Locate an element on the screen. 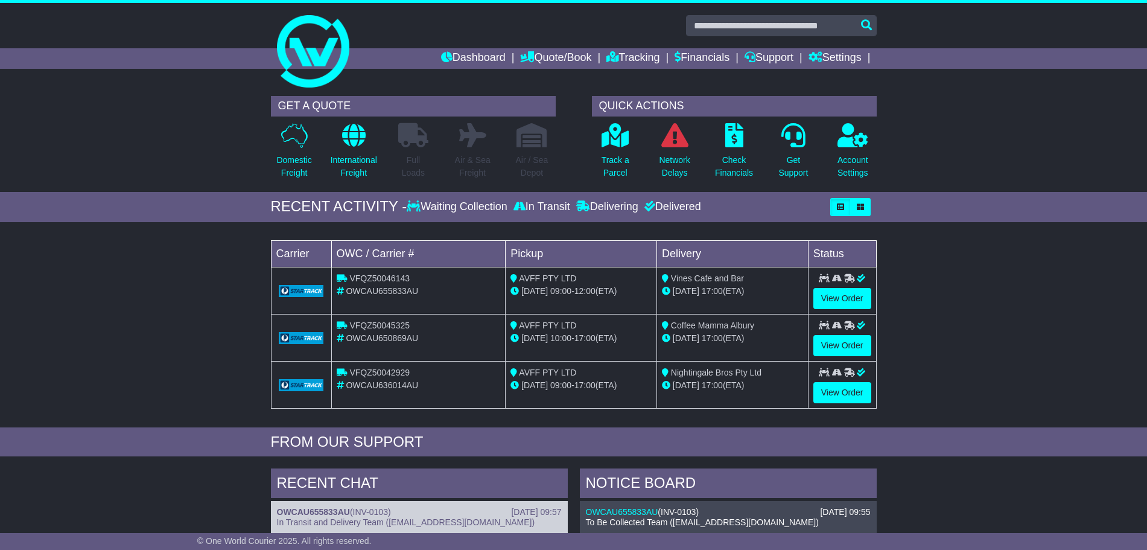 The height and width of the screenshot is (550, 1147). a: GetSupport is located at coordinates (793, 154).